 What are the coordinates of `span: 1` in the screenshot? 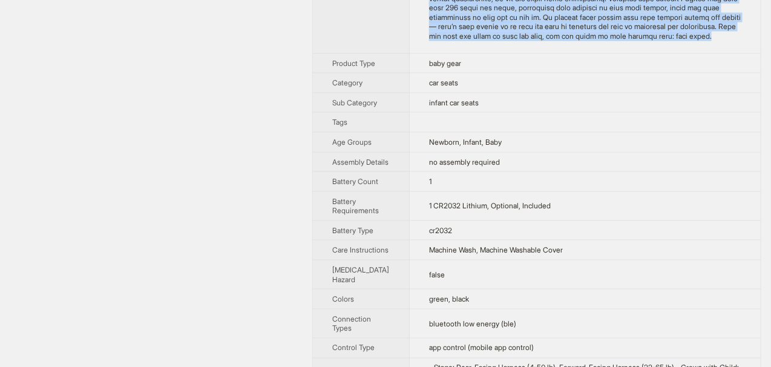 It's located at (431, 181).